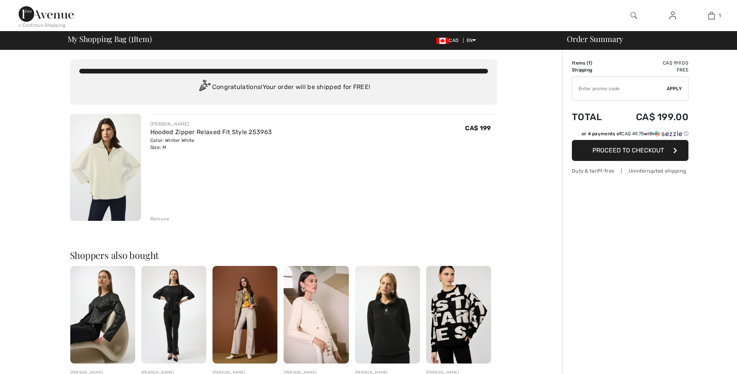 This screenshot has width=737, height=374. What do you see at coordinates (284, 87) in the screenshot?
I see `div: Congratulations! Your order will be shipped for FREE!` at bounding box center [284, 87].